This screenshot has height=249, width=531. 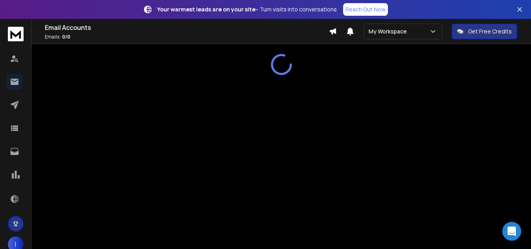 I want to click on p: My Workspace, so click(x=389, y=31).